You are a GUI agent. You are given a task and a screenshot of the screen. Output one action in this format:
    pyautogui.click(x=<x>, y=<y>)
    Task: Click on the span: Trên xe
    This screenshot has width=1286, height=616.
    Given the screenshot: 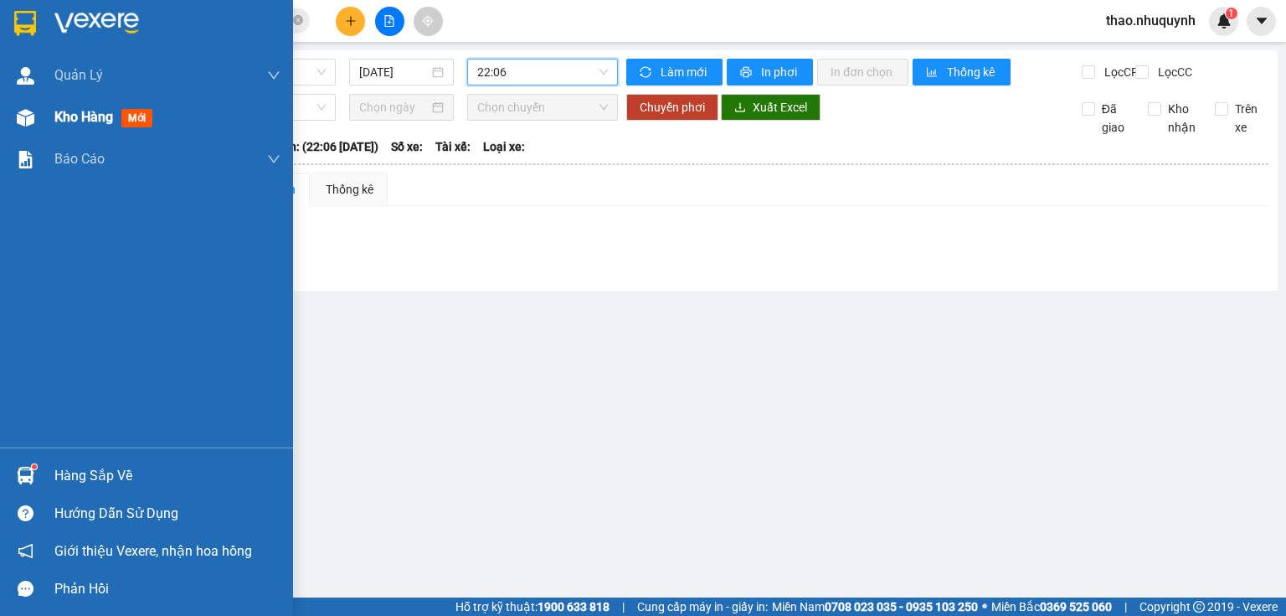 What is the action you would take?
    pyautogui.click(x=1249, y=118)
    